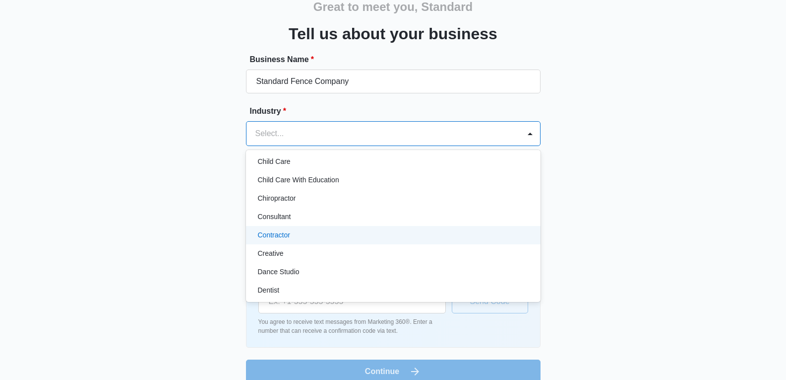  Describe the element at coordinates (299, 180) in the screenshot. I see `p: Child Care With Education` at that location.